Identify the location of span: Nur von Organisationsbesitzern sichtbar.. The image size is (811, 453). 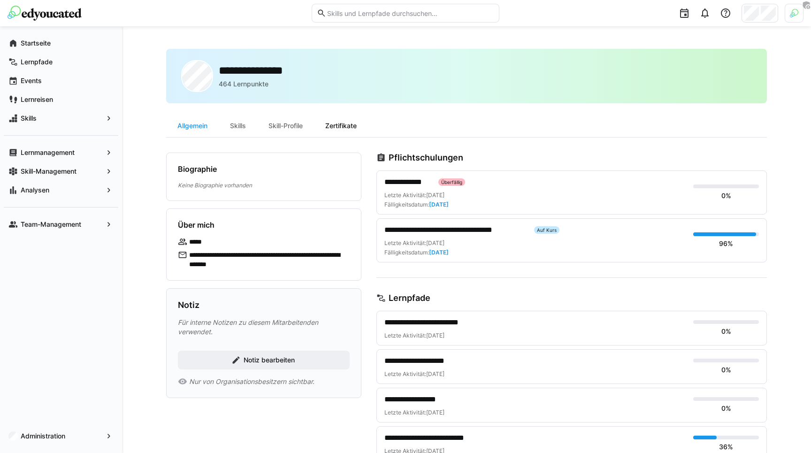
(252, 382).